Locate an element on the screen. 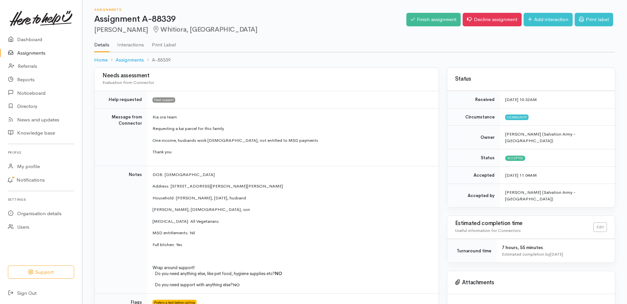 This screenshot has width=627, height=304. td: Accepted is located at coordinates (473, 175).